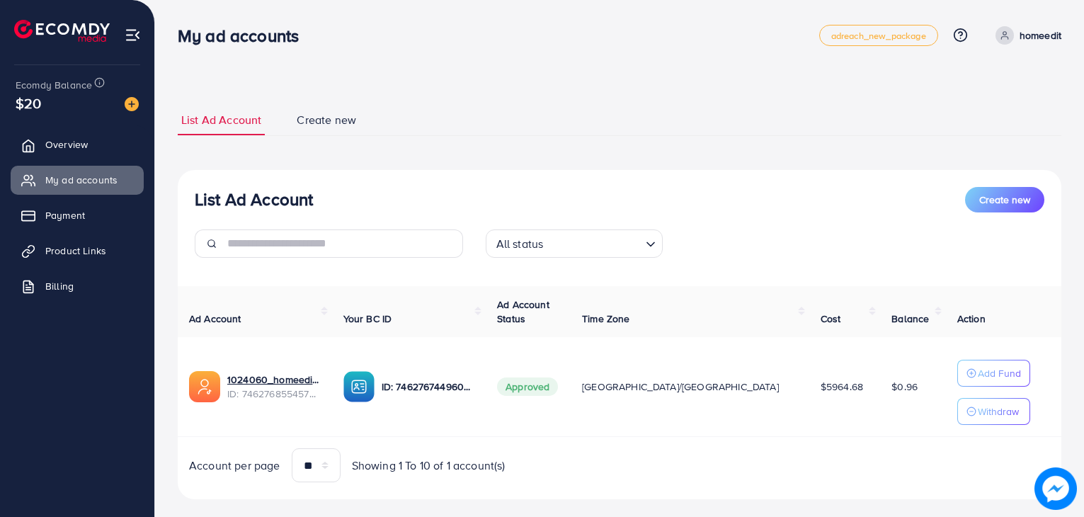 Image resolution: width=1084 pixels, height=517 pixels. Describe the element at coordinates (65, 215) in the screenshot. I see `span: Payment` at that location.